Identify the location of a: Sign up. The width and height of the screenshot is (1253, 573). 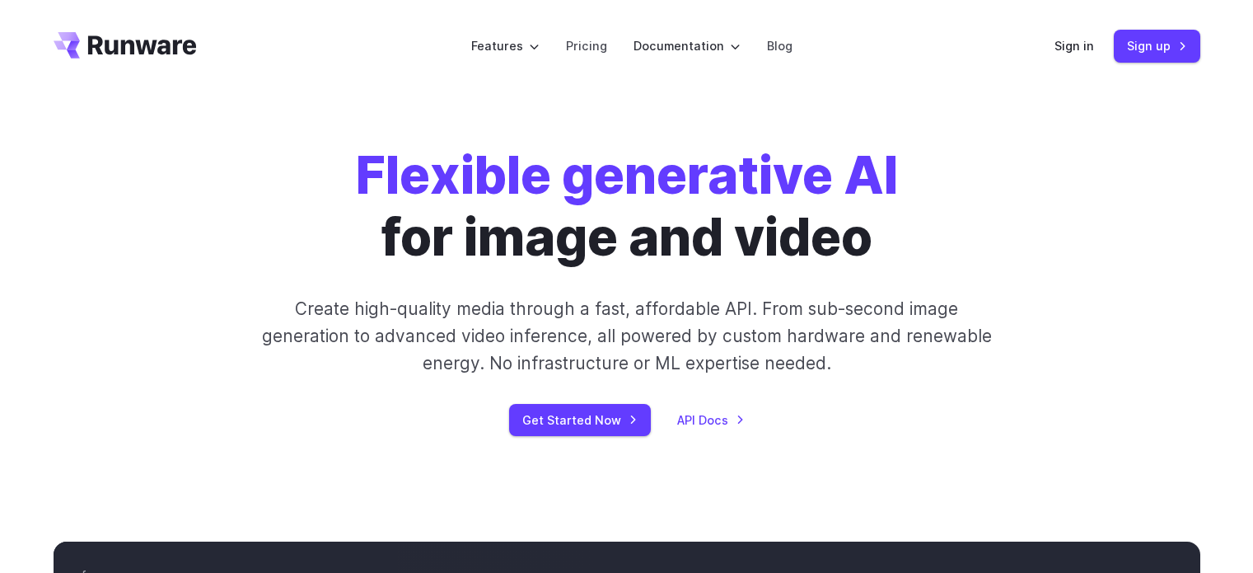
(1157, 45).